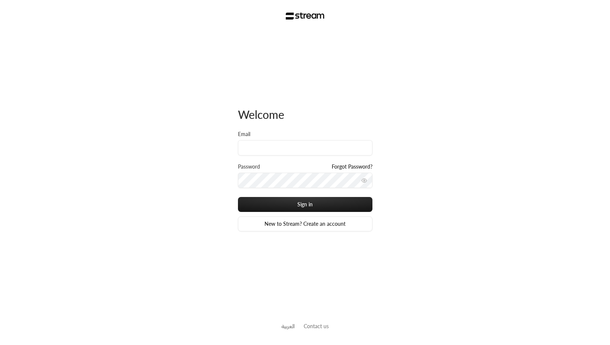 This screenshot has width=610, height=345. Describe the element at coordinates (364, 181) in the screenshot. I see `button: toggle password visibility` at that location.